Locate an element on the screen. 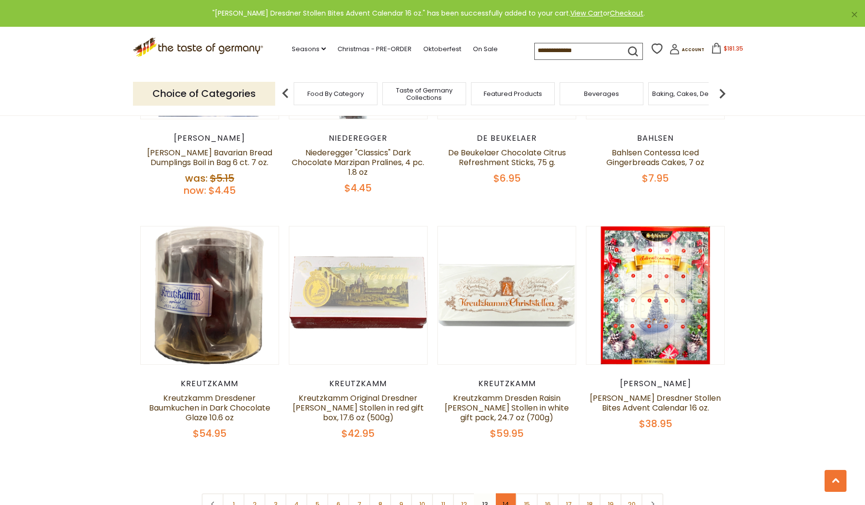 The height and width of the screenshot is (505, 865). a: Account is located at coordinates (687, 51).